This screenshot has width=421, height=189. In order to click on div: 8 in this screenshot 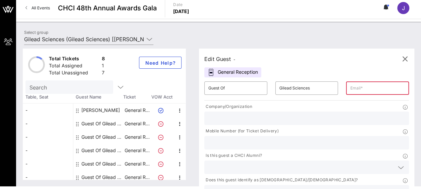, I will do `click(103, 59)`.